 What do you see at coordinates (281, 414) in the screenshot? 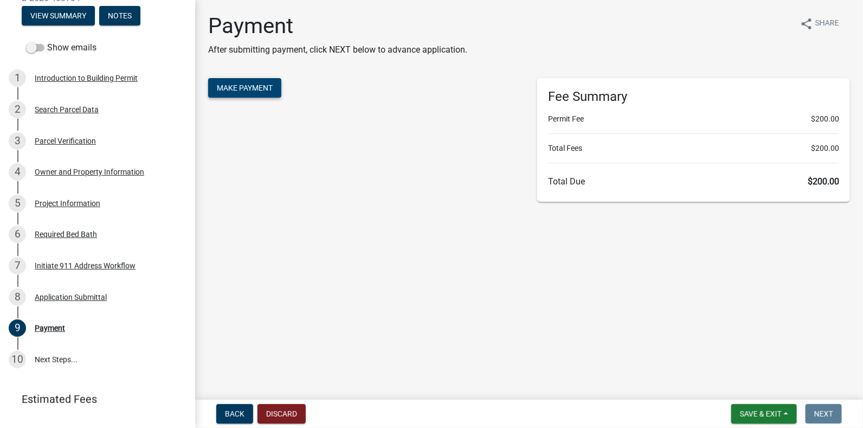
I see `button: Discard` at bounding box center [281, 414].